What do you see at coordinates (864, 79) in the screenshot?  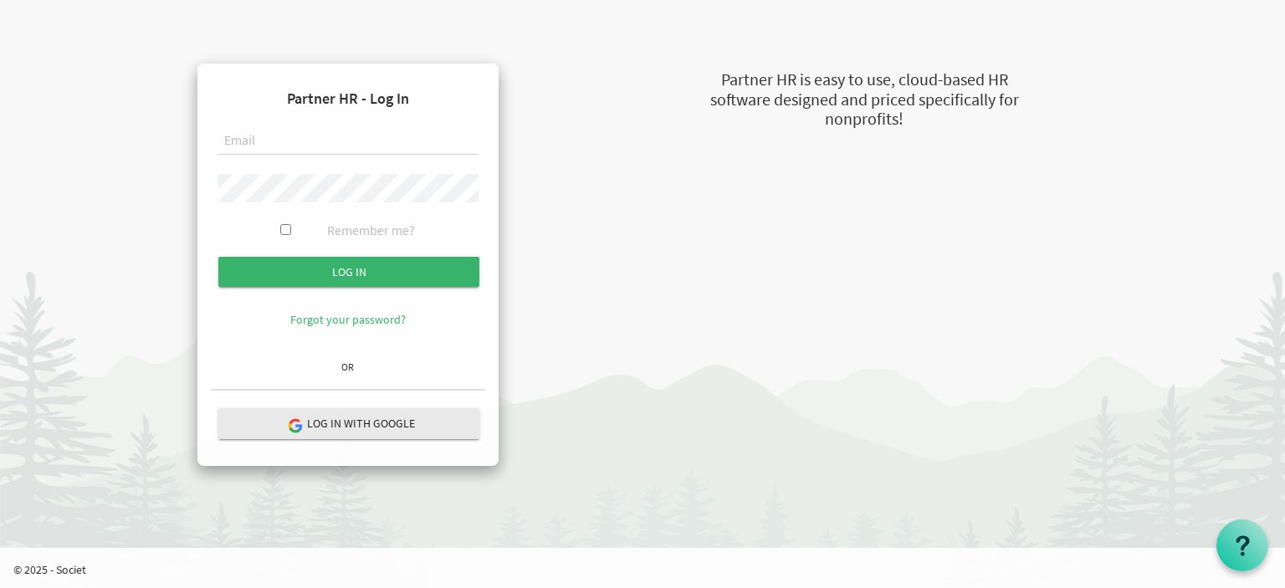 I see `div: Partner HR is easy to use, cloud-based HR` at bounding box center [864, 79].